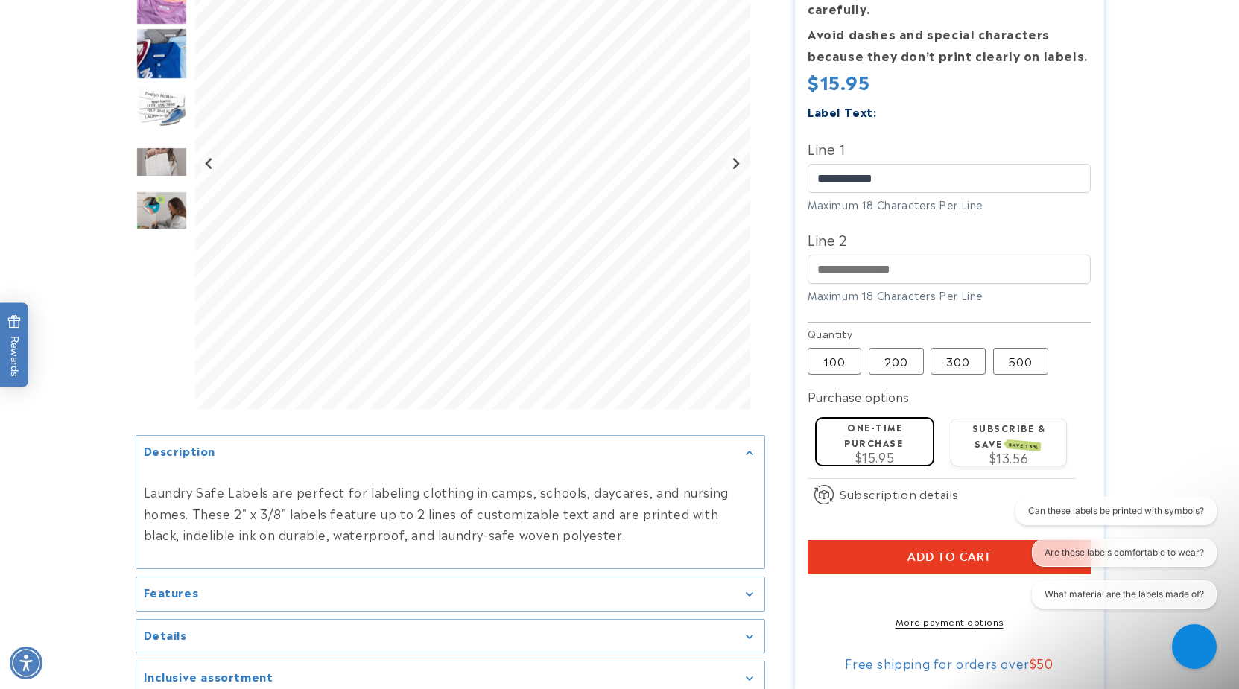  What do you see at coordinates (209, 676) in the screenshot?
I see `h2: Inclusive assortment` at bounding box center [209, 676].